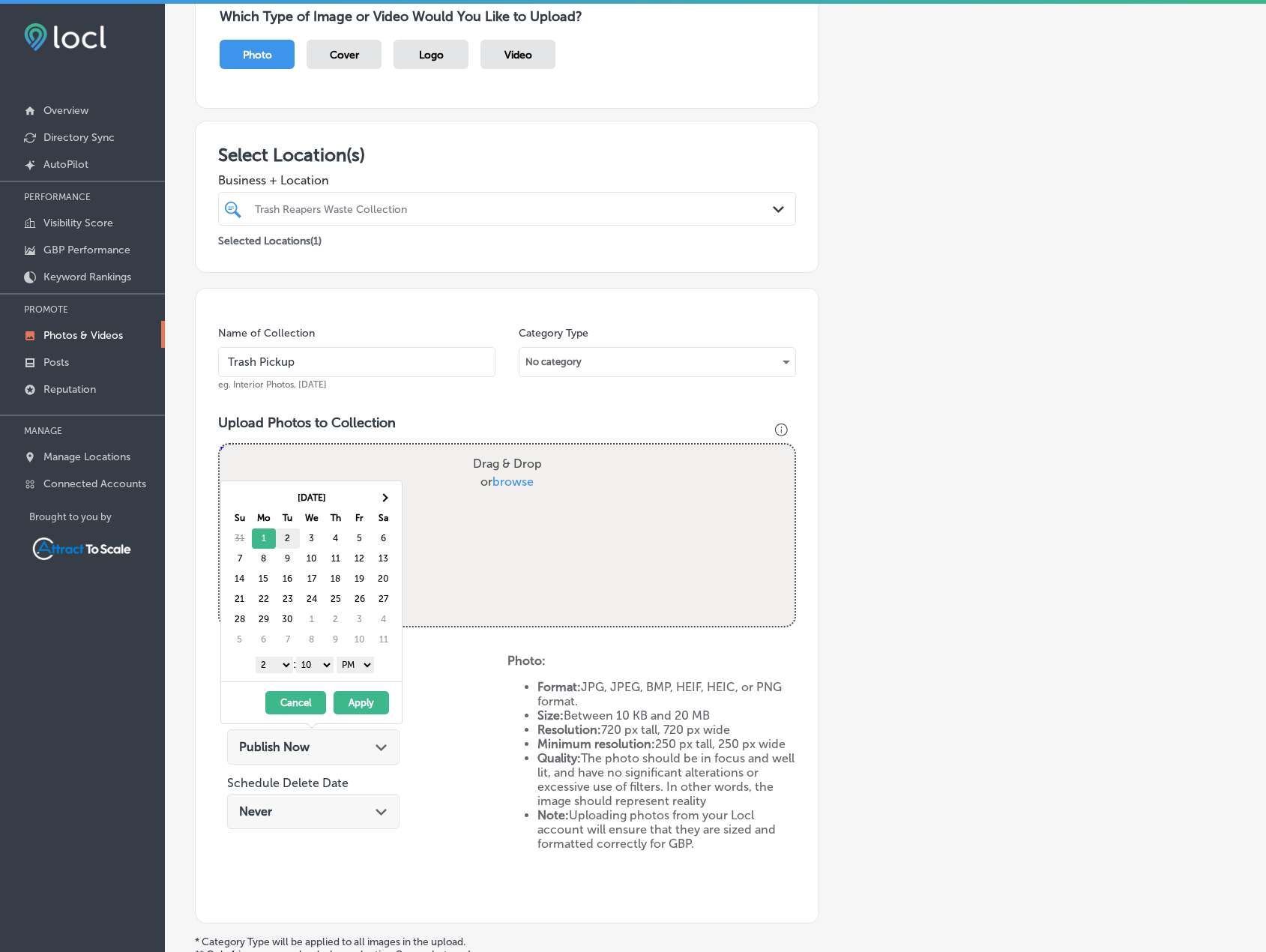  Describe the element at coordinates (507, 155) in the screenshot. I see `h3: Select Location(s)` at that location.